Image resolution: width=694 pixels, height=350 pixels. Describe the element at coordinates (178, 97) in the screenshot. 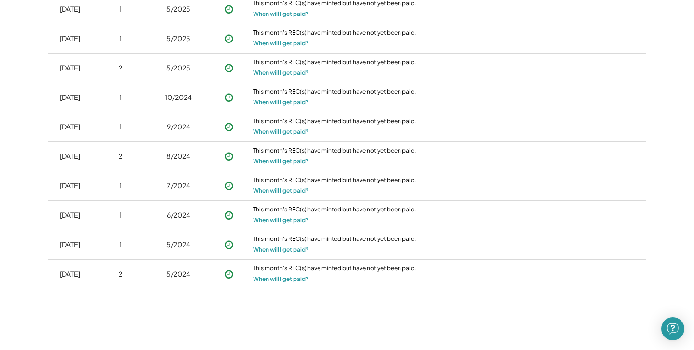

I see `div: 10/2024` at that location.